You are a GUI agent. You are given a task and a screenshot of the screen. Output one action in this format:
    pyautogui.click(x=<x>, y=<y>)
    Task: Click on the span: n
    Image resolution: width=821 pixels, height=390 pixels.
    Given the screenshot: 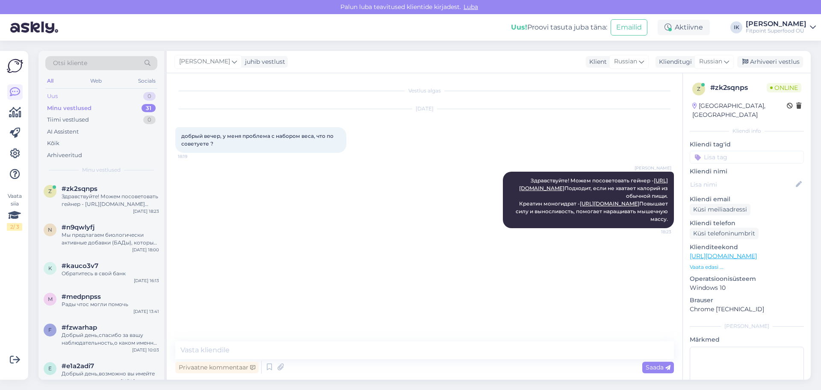 What is the action you would take?
    pyautogui.click(x=50, y=229)
    